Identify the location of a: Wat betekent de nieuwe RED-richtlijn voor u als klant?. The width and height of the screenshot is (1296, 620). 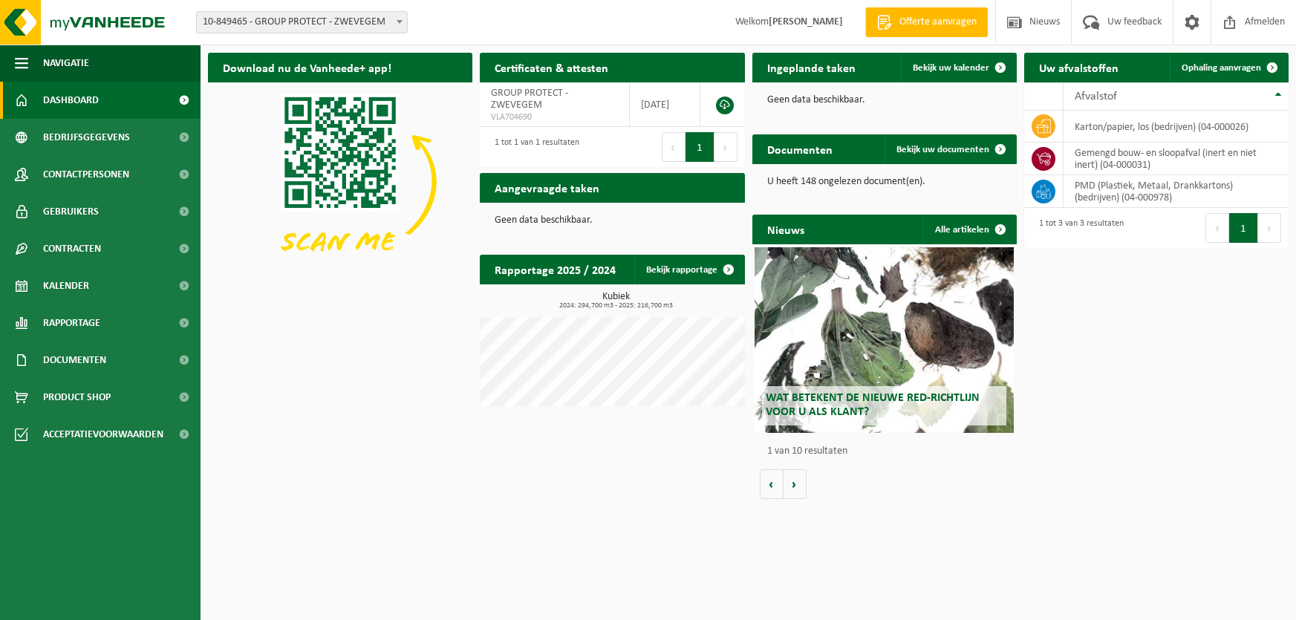
(884, 340).